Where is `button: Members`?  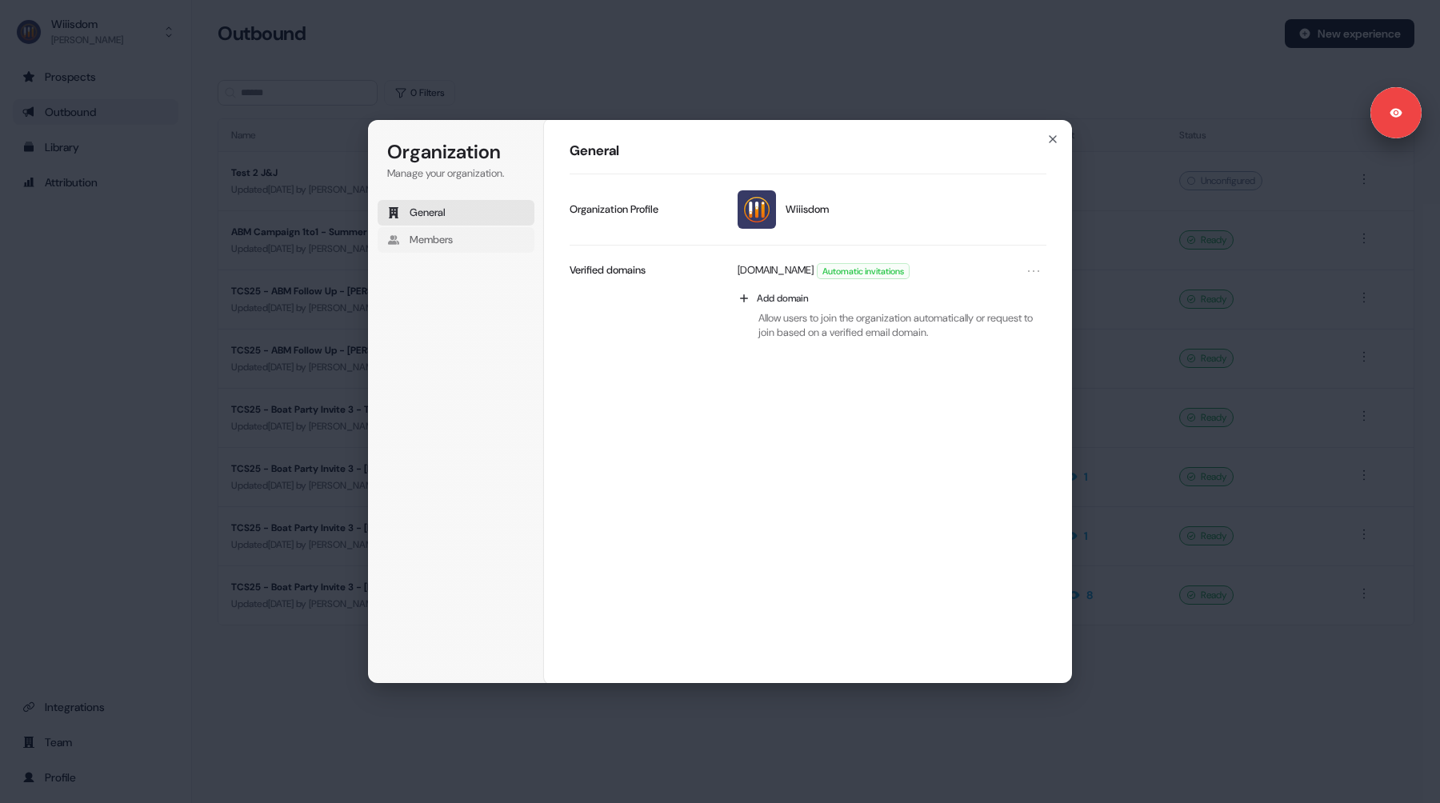
button: Members is located at coordinates (456, 240).